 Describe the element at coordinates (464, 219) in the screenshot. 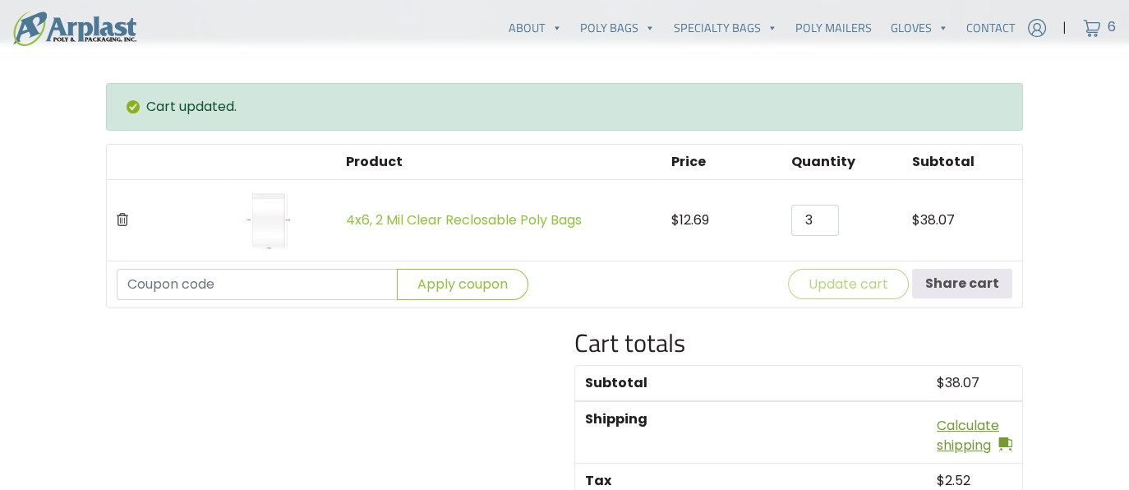

I see `a: 4x6, 2 Mil Clear Reclosable Poly Bags` at that location.